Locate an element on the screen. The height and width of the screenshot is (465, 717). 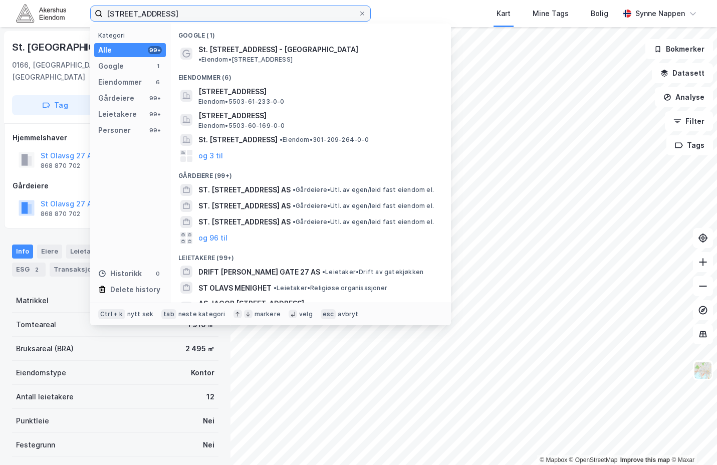
div: ESG is located at coordinates (29, 269).